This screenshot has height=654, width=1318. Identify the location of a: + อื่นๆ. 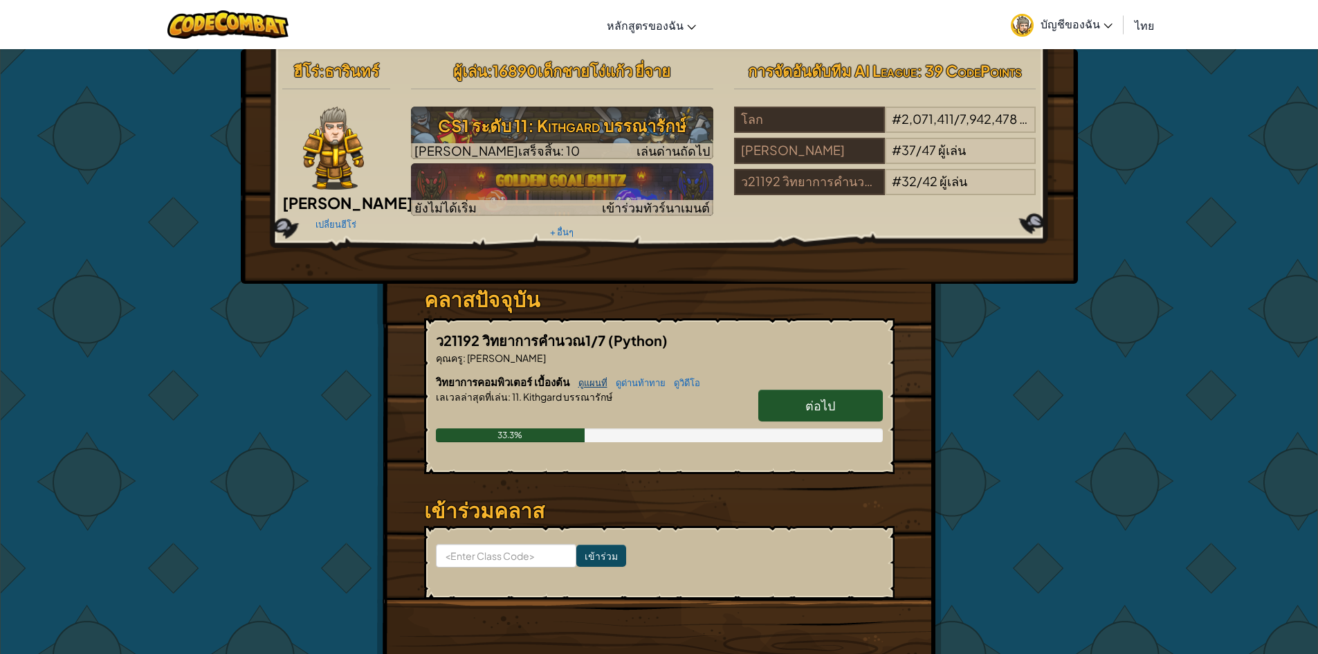
(562, 232).